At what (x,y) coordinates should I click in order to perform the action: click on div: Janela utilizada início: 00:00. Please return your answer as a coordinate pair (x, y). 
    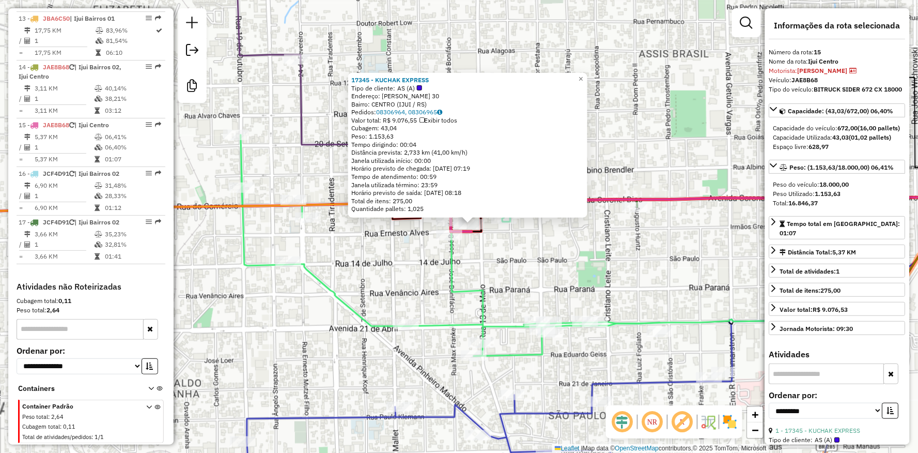
    Looking at the image, I should click on (468, 161).